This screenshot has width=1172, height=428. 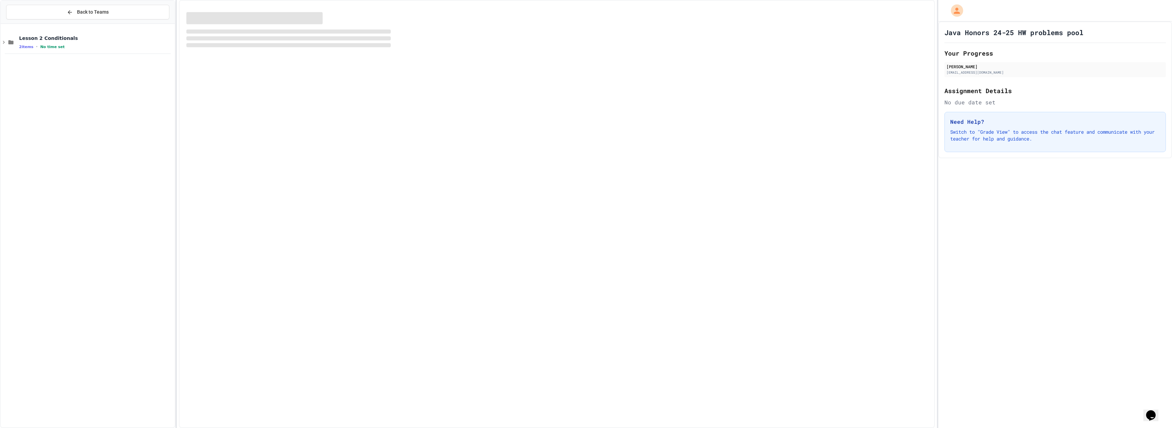 I want to click on button: Back to Teams, so click(x=88, y=12).